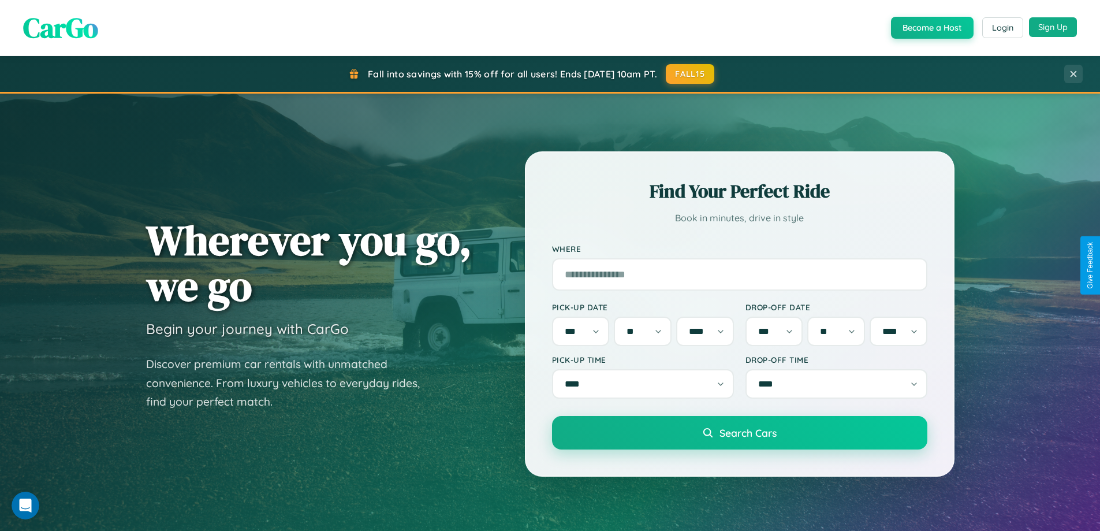 This screenshot has width=1100, height=531. Describe the element at coordinates (1003, 28) in the screenshot. I see `button: Login` at that location.